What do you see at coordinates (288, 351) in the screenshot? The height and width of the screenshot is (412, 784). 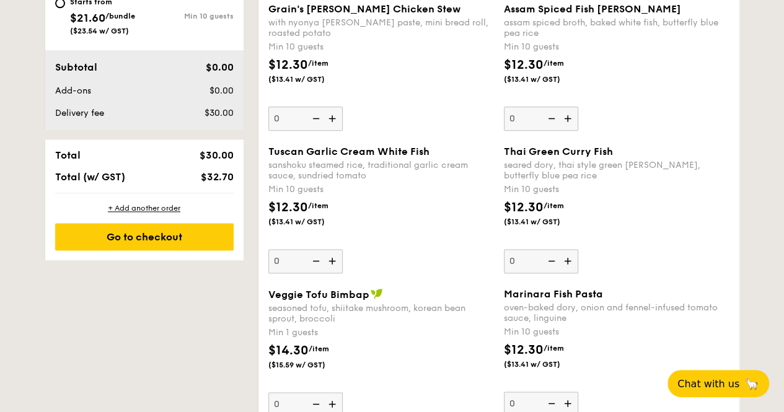 I see `span: $14.30` at bounding box center [288, 351].